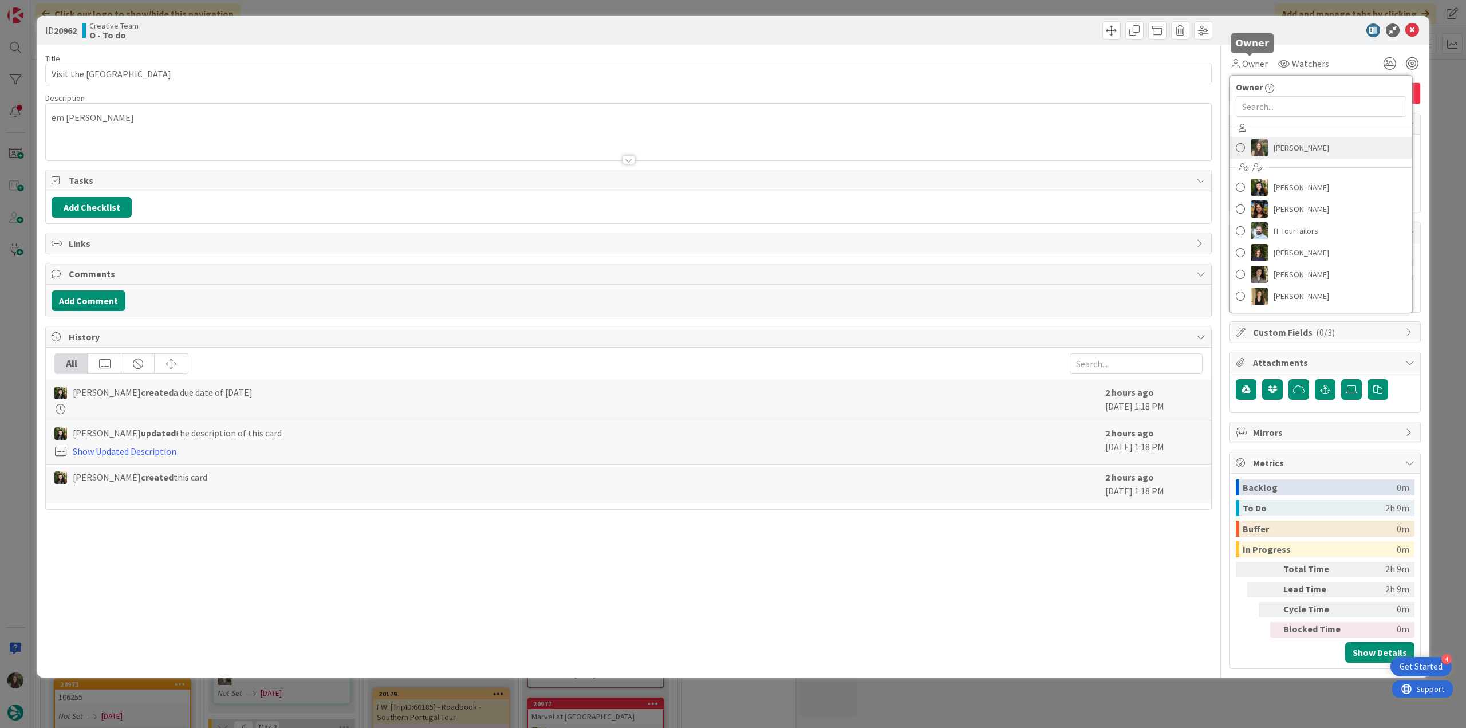 The height and width of the screenshot is (728, 1466). Describe the element at coordinates (1259, 231) in the screenshot. I see `img: IT` at that location.